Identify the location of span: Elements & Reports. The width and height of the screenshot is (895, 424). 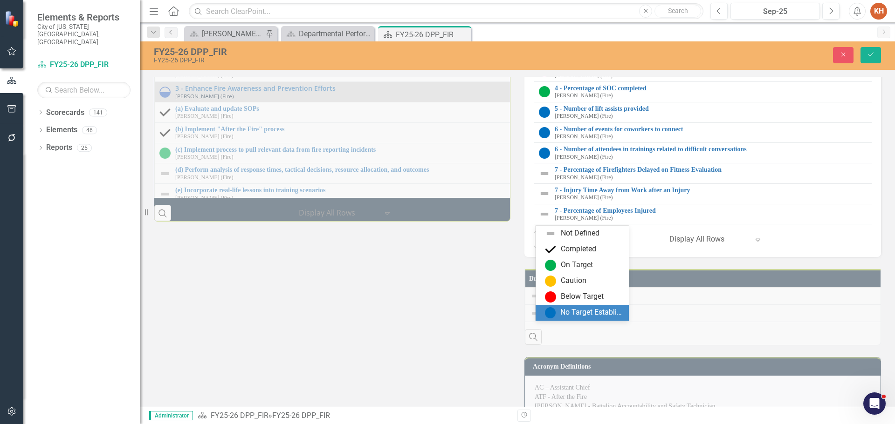
(84, 17).